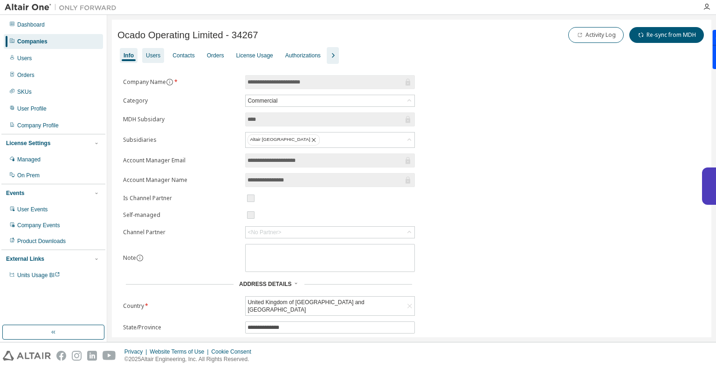 The image size is (716, 369). Describe the element at coordinates (180, 352) in the screenshot. I see `div: Website Terms of Use` at that location.